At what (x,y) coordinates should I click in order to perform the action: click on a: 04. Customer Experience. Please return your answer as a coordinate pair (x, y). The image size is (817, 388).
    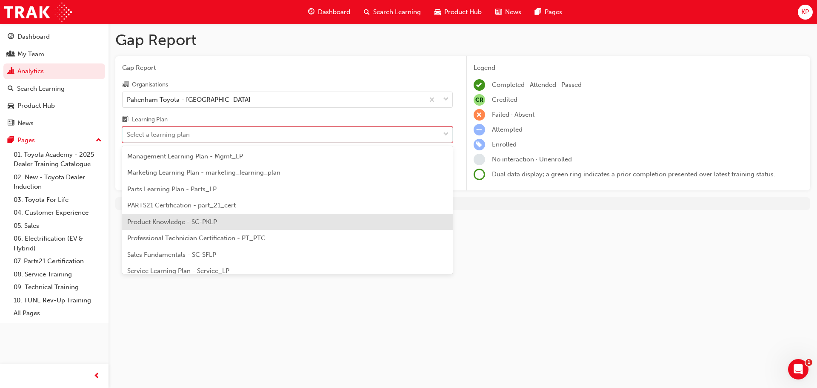
    Looking at the image, I should click on (57, 212).